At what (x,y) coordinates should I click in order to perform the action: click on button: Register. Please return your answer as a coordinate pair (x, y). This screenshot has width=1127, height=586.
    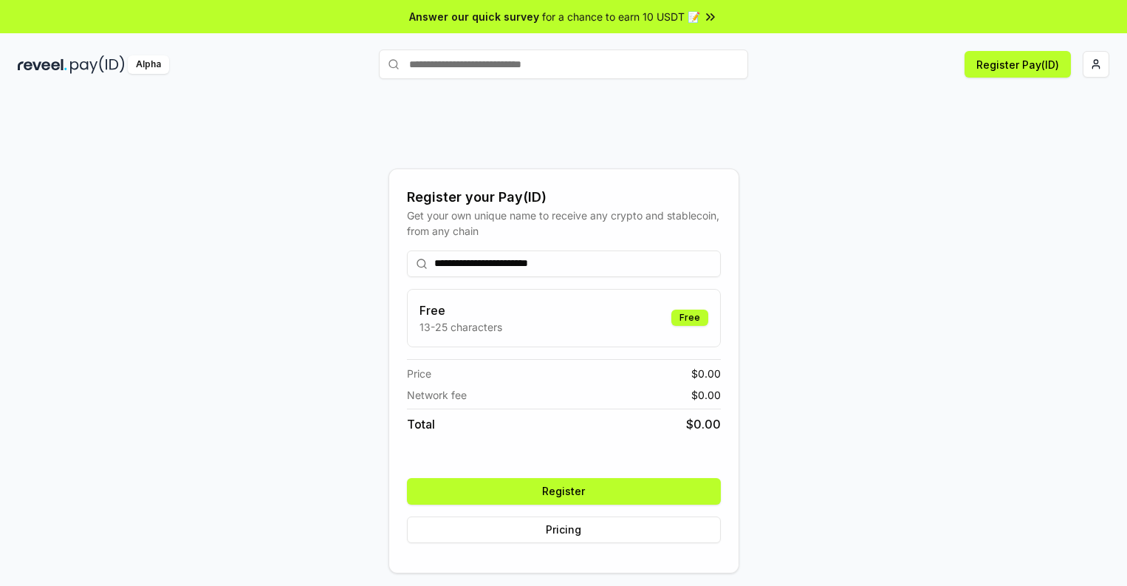
    Looking at the image, I should click on (564, 491).